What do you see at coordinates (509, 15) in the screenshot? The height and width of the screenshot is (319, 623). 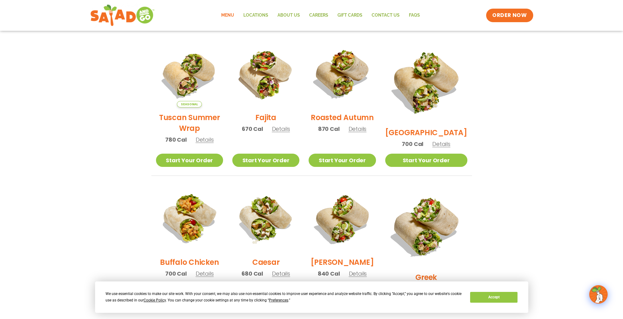 I see `span: ORDER NOW` at bounding box center [509, 15].